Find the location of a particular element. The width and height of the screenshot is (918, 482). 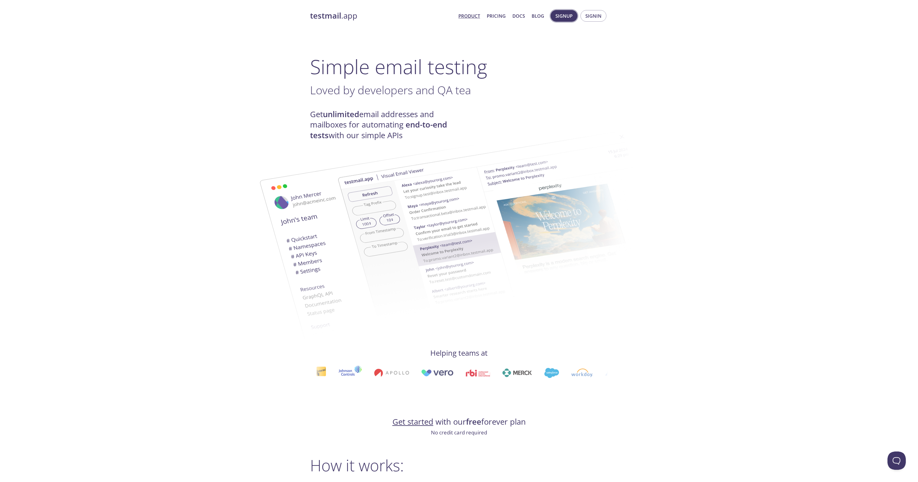

span: Signup is located at coordinates (564, 16).